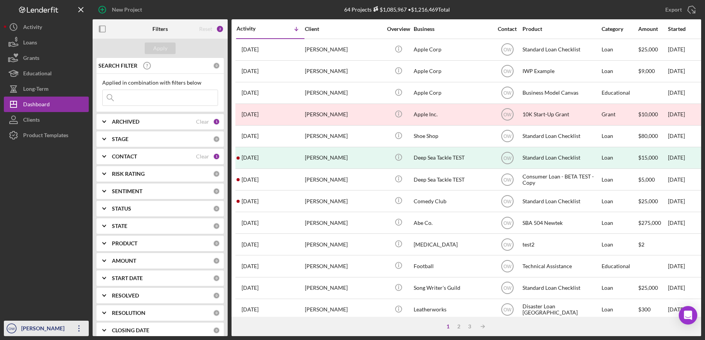  I want to click on div: Category, so click(620, 29).